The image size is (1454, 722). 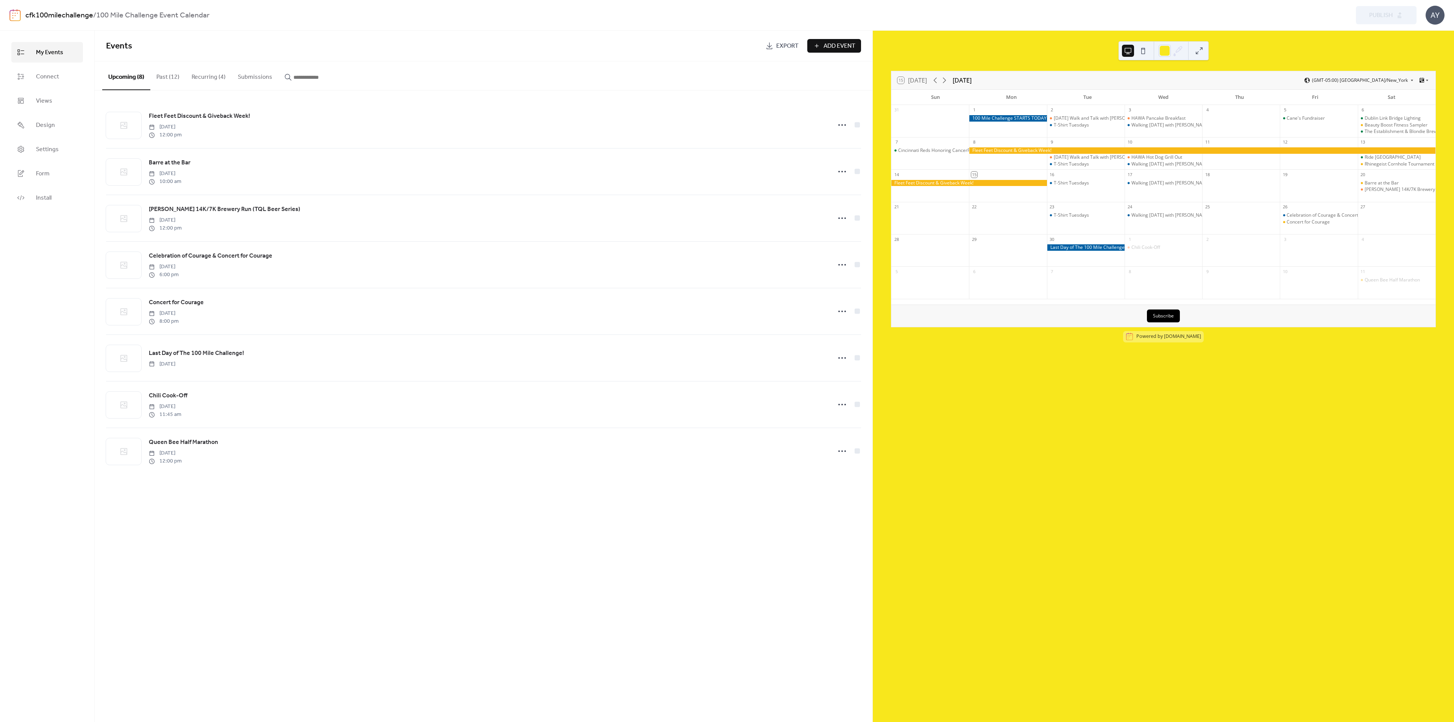 What do you see at coordinates (1129, 142) in the screenshot?
I see `div: 10` at bounding box center [1129, 142].